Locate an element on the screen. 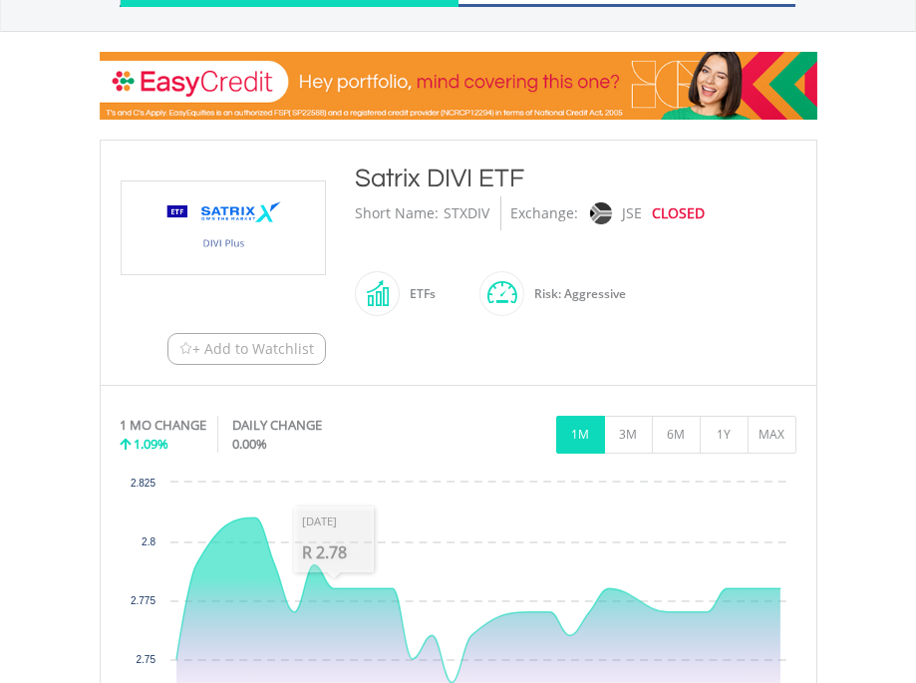 Image resolution: width=916 pixels, height=683 pixels. button: MAX is located at coordinates (772, 435).